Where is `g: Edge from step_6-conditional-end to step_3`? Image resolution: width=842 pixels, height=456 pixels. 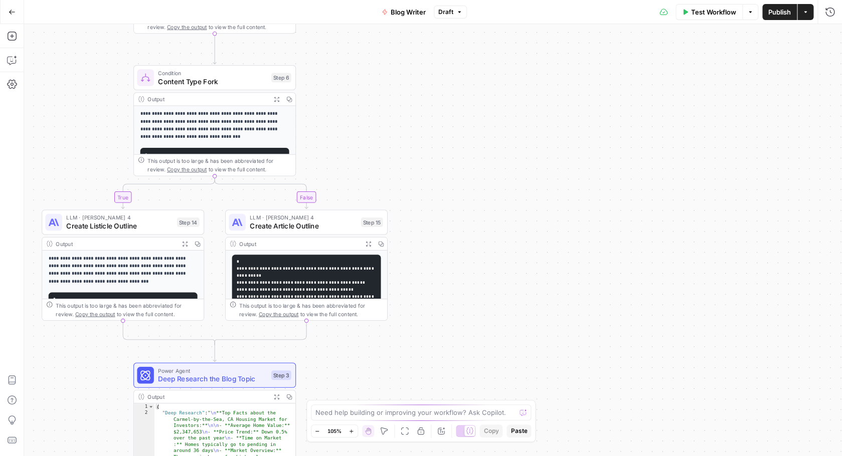
g: Edge from step_6-conditional-end to step_3 is located at coordinates (215, 352).